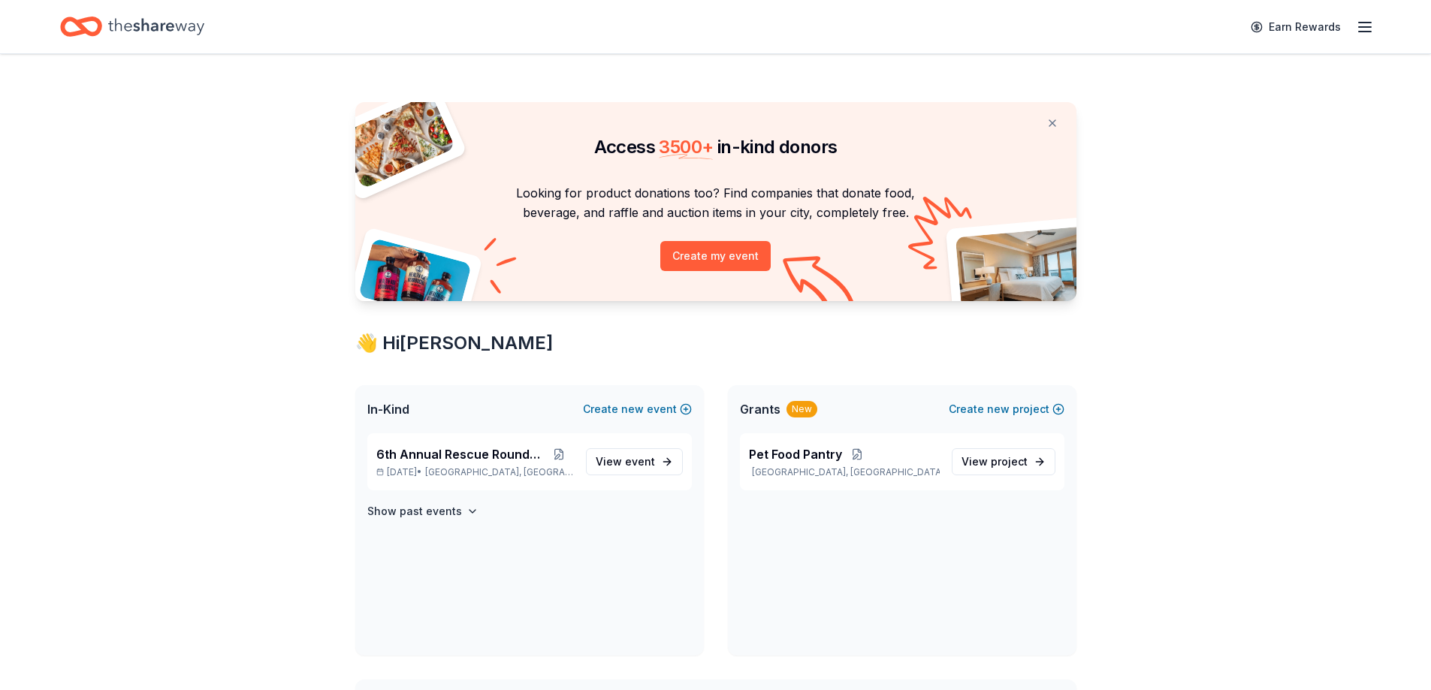 The height and width of the screenshot is (690, 1431). What do you see at coordinates (801, 409) in the screenshot?
I see `div: New` at bounding box center [801, 409].